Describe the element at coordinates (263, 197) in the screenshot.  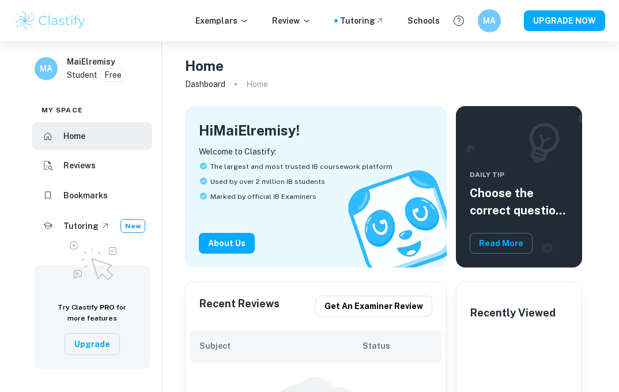
I see `span: Marked by official IB Examiners` at that location.